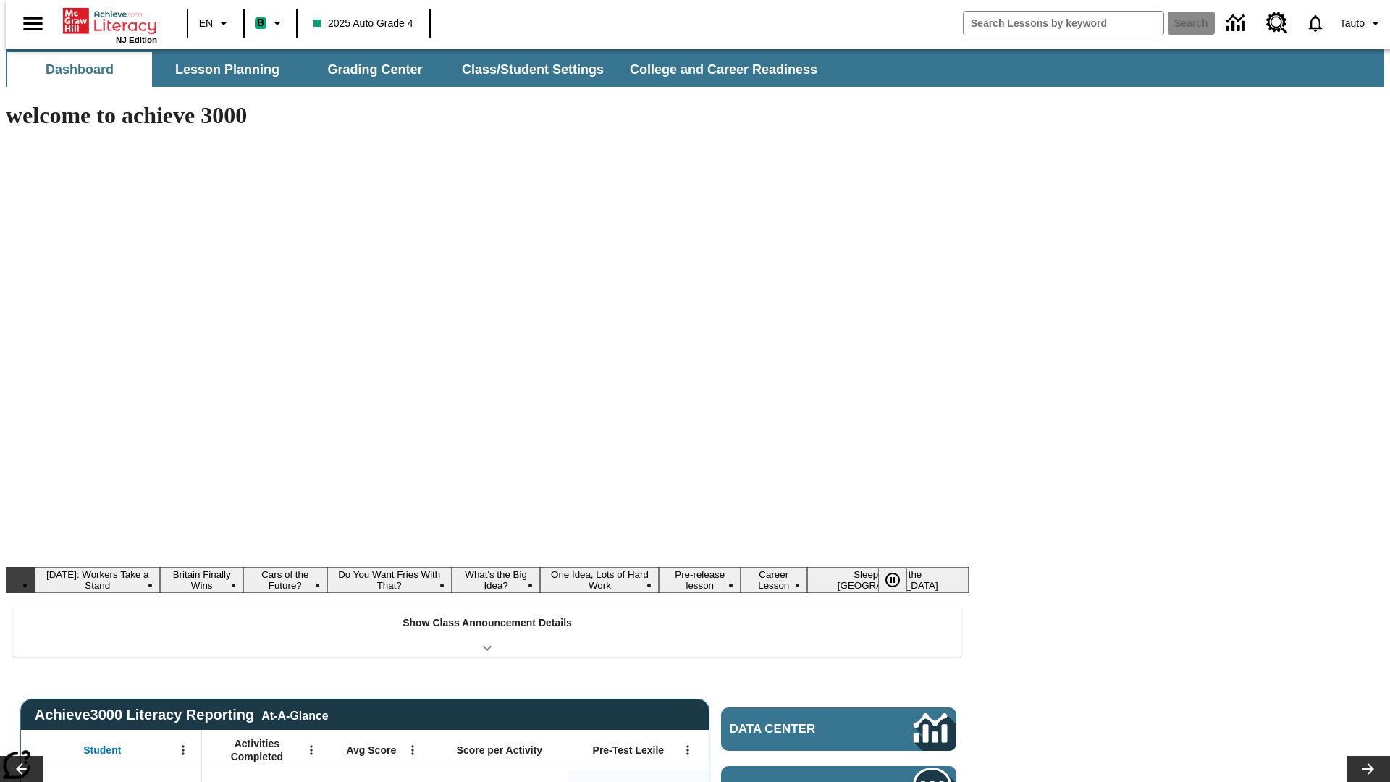 This screenshot has height=782, width=1390. What do you see at coordinates (487, 623) in the screenshot?
I see `p: Show Class Announcement Details` at bounding box center [487, 623].